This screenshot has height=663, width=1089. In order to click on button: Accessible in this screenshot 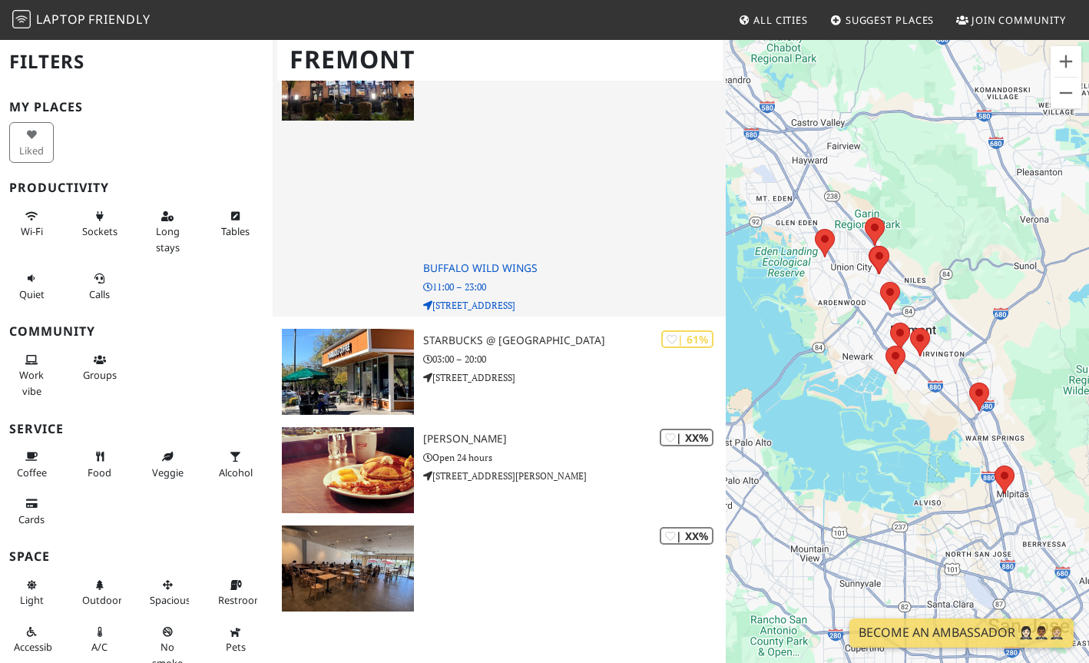, I will do `click(31, 639)`.